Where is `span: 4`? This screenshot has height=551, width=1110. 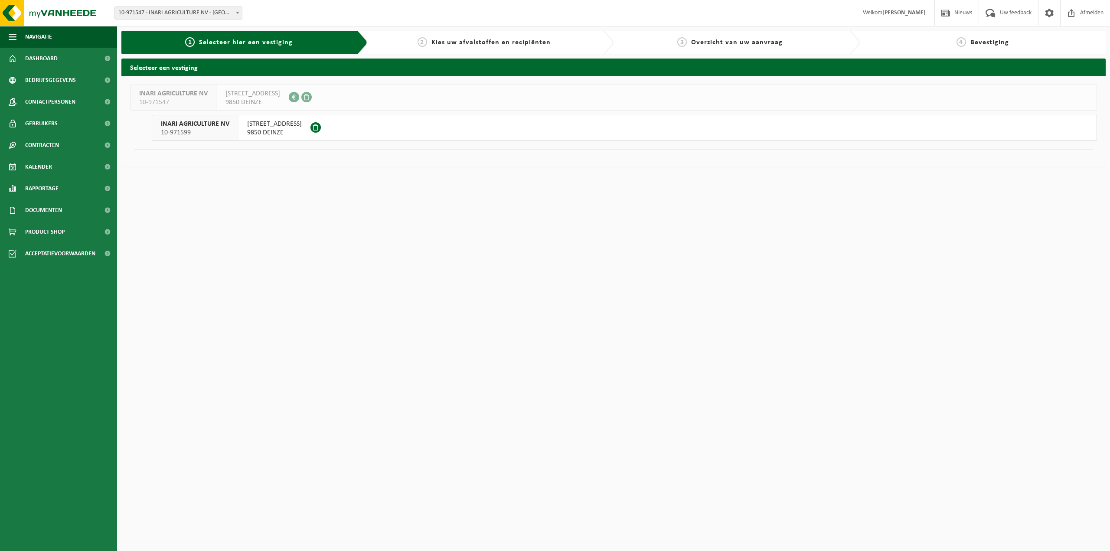 span: 4 is located at coordinates (961, 42).